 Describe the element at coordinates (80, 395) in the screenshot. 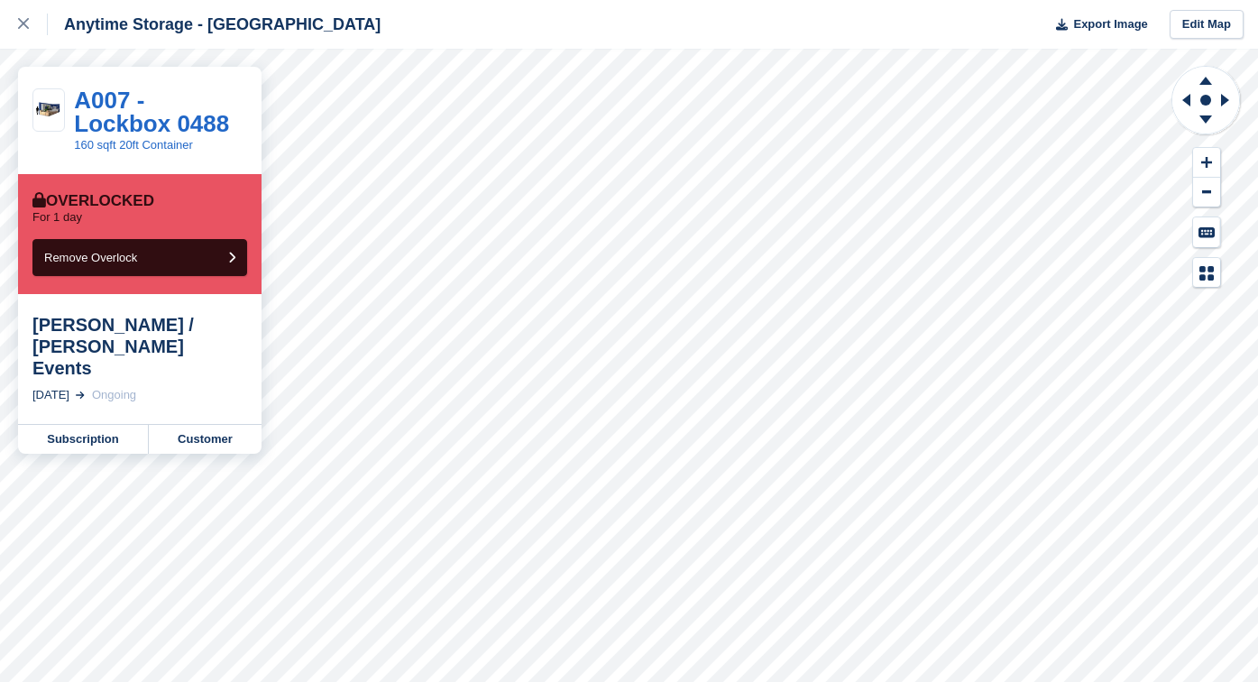

I see `img: arrow-right-light-icn-cde0832a797a2874e46488d9cf13f60e5c3a73dbe684e267c42b8395dfbc2abf.svg` at that location.